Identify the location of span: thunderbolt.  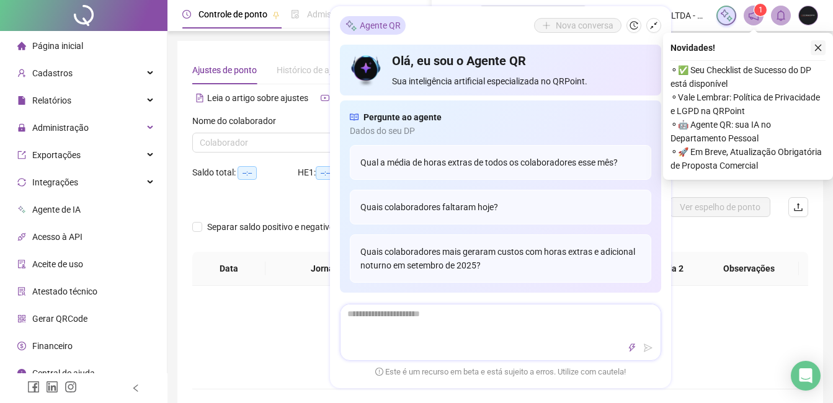
(632, 348).